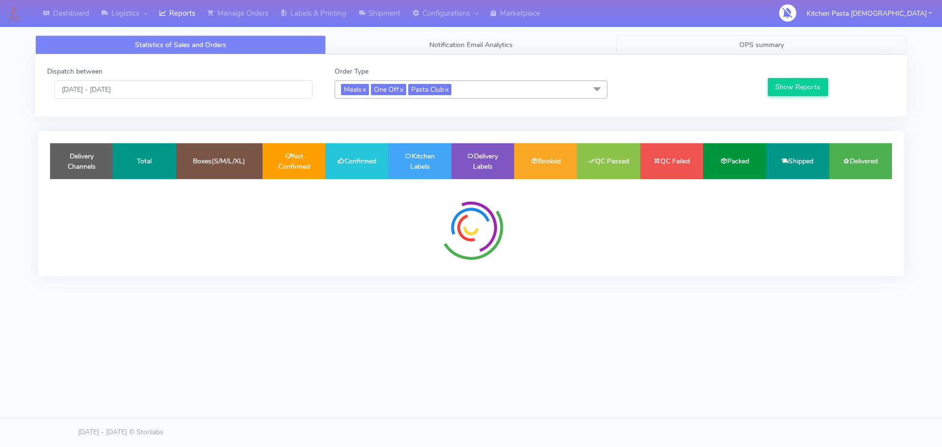  What do you see at coordinates (144, 161) in the screenshot?
I see `td: Total` at bounding box center [144, 161].